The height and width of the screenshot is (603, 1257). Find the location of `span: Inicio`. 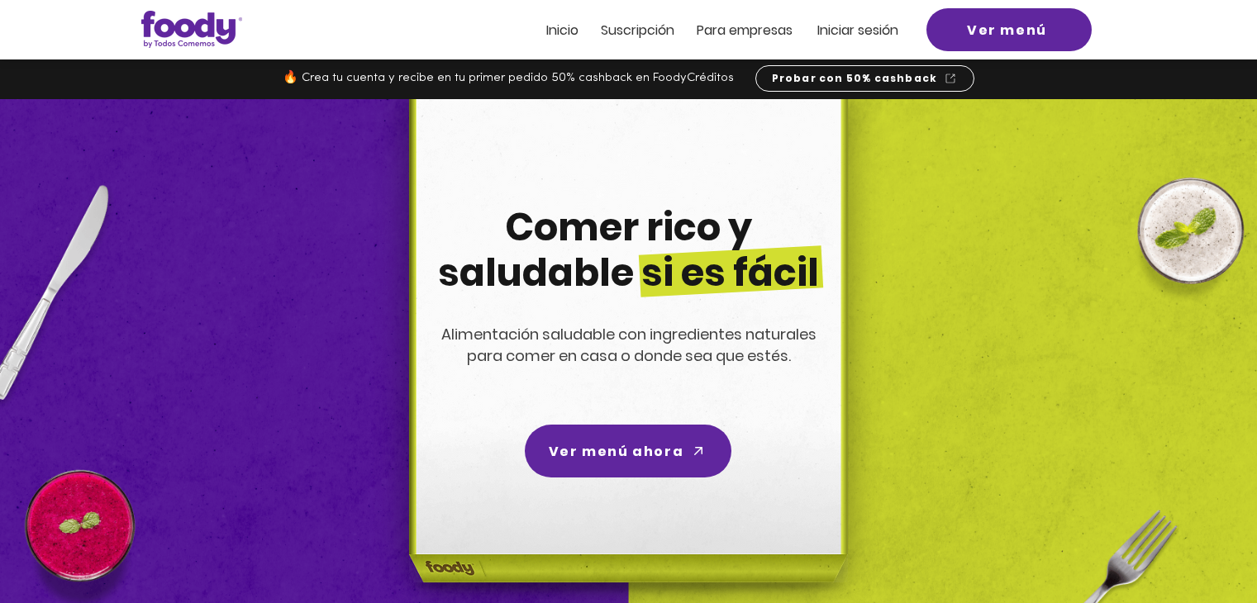

span: Inicio is located at coordinates (562, 30).